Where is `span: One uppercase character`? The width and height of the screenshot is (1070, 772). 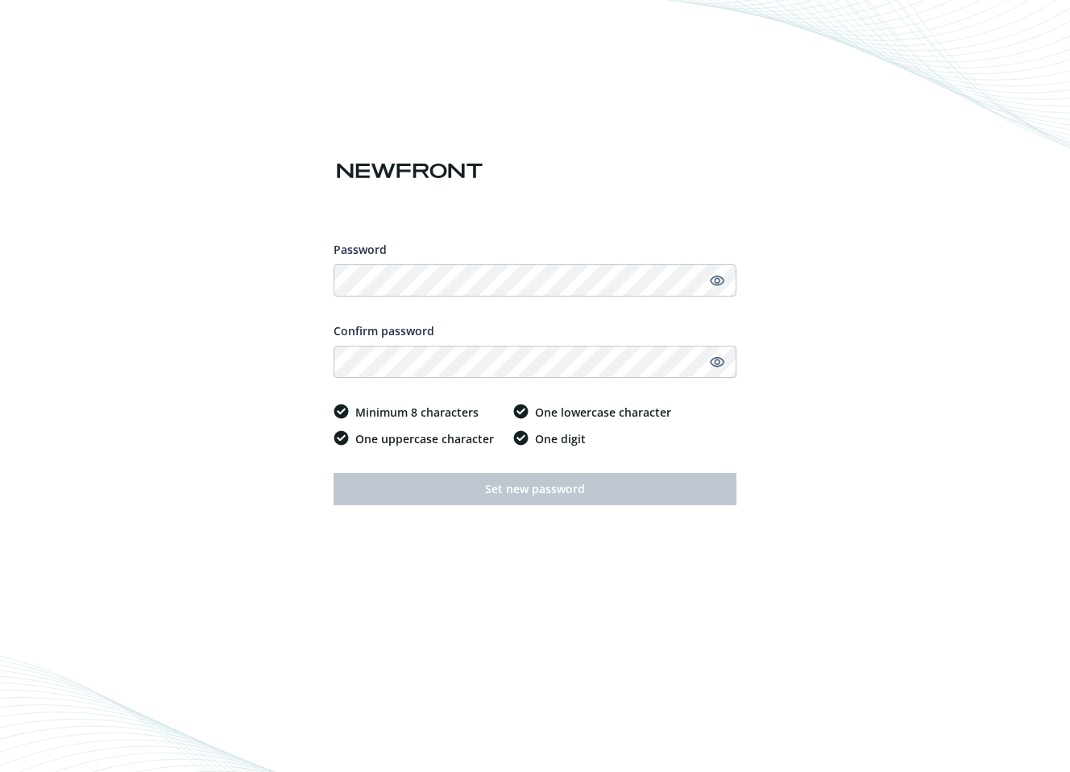
span: One uppercase character is located at coordinates (424, 438).